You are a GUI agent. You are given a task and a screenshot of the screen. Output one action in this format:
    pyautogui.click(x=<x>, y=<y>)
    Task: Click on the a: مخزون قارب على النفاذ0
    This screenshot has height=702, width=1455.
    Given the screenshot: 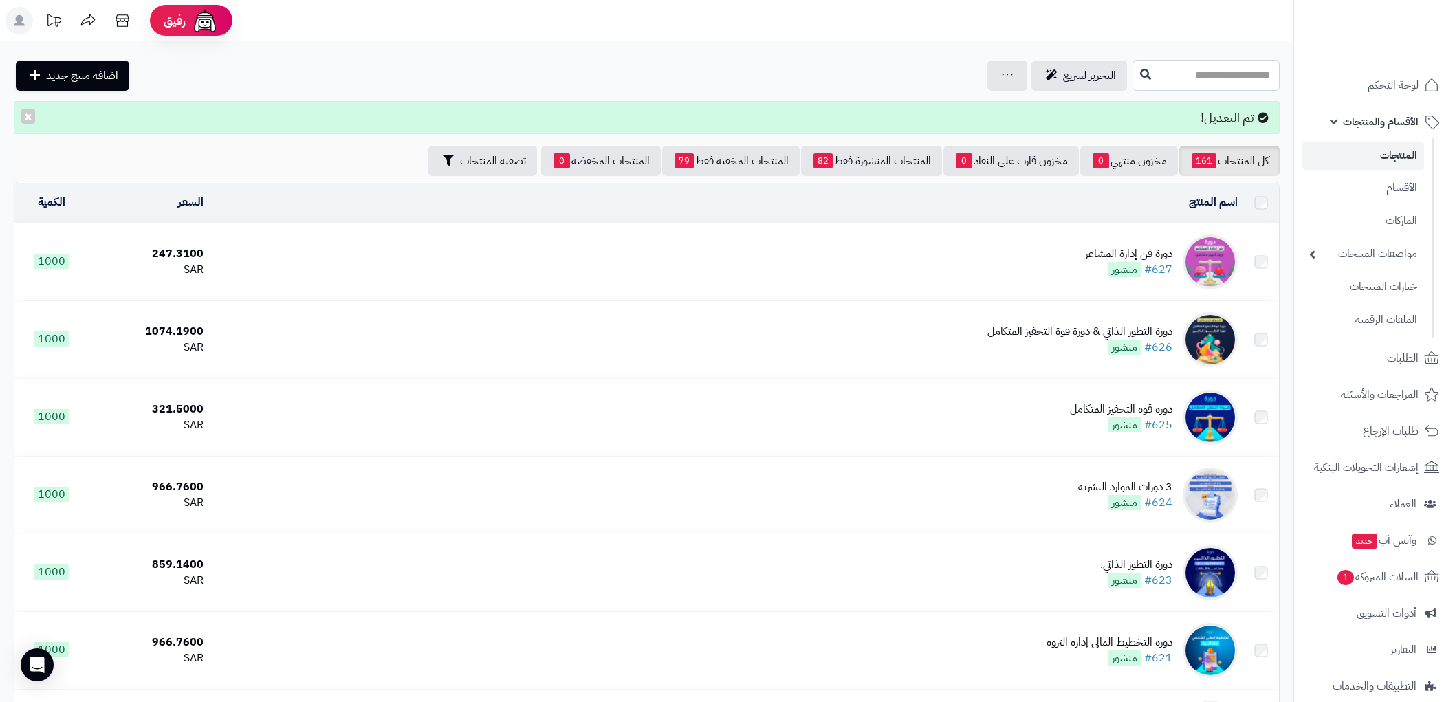 What is the action you would take?
    pyautogui.click(x=1011, y=161)
    